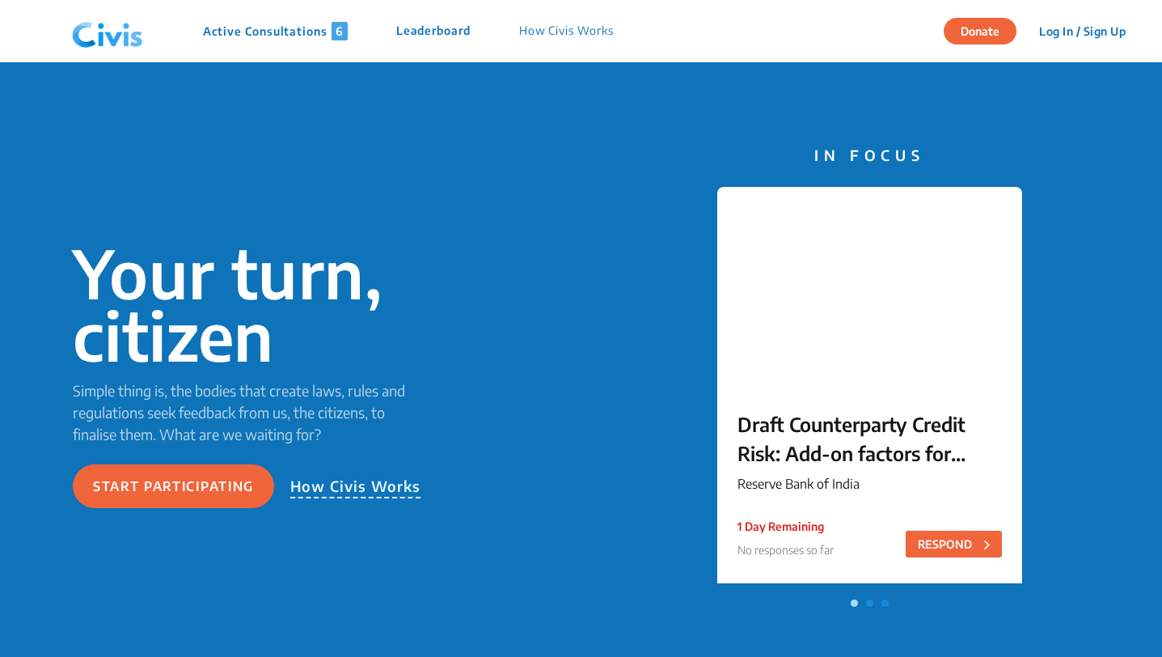 The width and height of the screenshot is (1162, 657). I want to click on p: Draft Counterparty Credit Risk: Add-on factors for computation of Potential Future Exposure - Rev..., so click(869, 438).